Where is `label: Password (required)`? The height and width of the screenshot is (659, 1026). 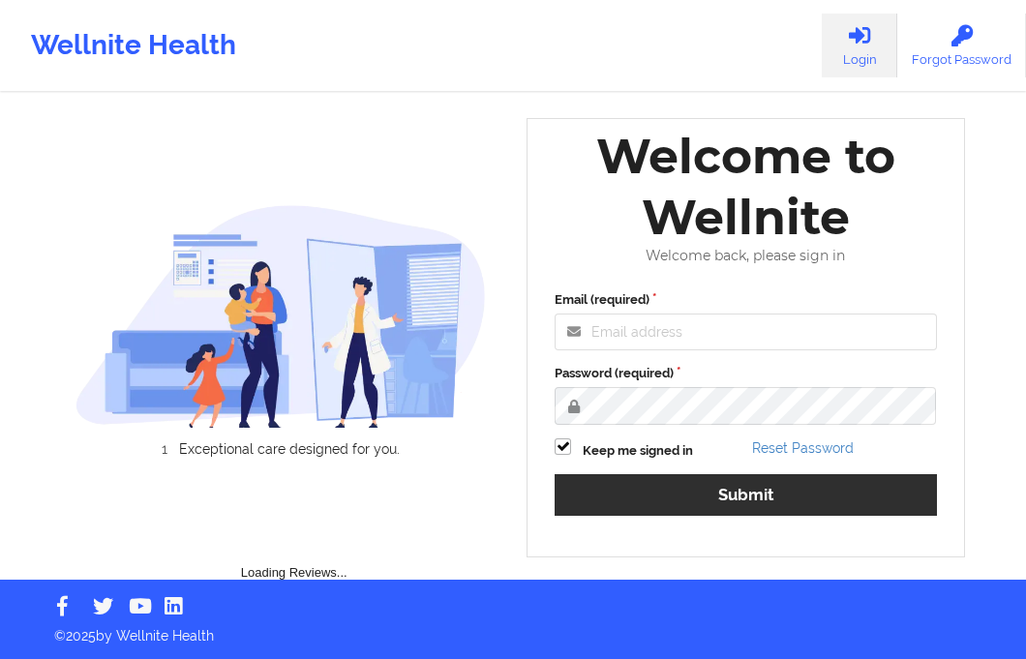 label: Password (required) is located at coordinates (746, 374).